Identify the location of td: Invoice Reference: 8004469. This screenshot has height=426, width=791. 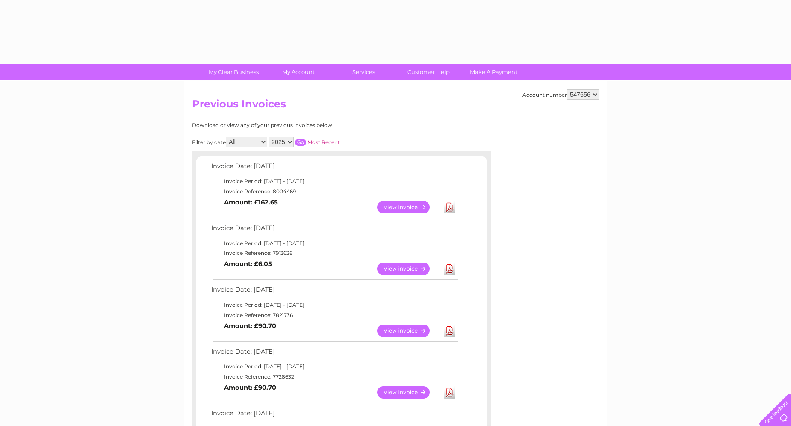
(334, 192).